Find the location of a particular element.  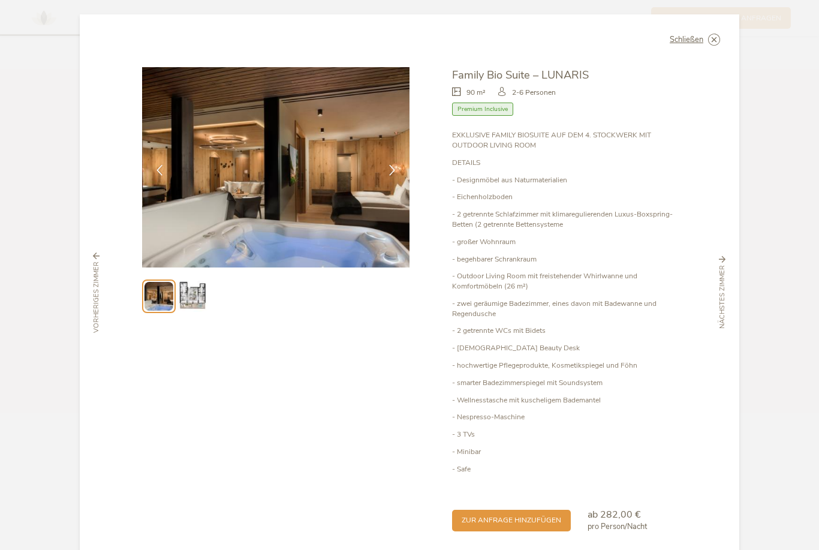

span: nächstes Zimmer is located at coordinates (723, 297).